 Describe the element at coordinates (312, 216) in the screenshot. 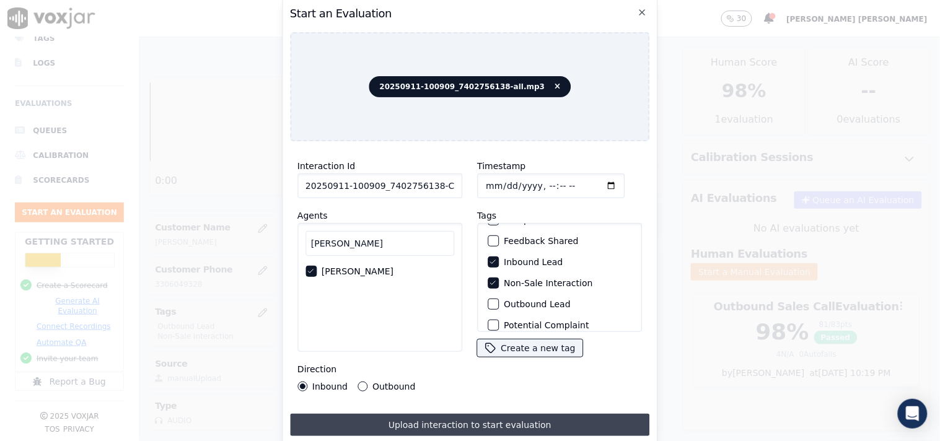

I see `label: Agents` at that location.